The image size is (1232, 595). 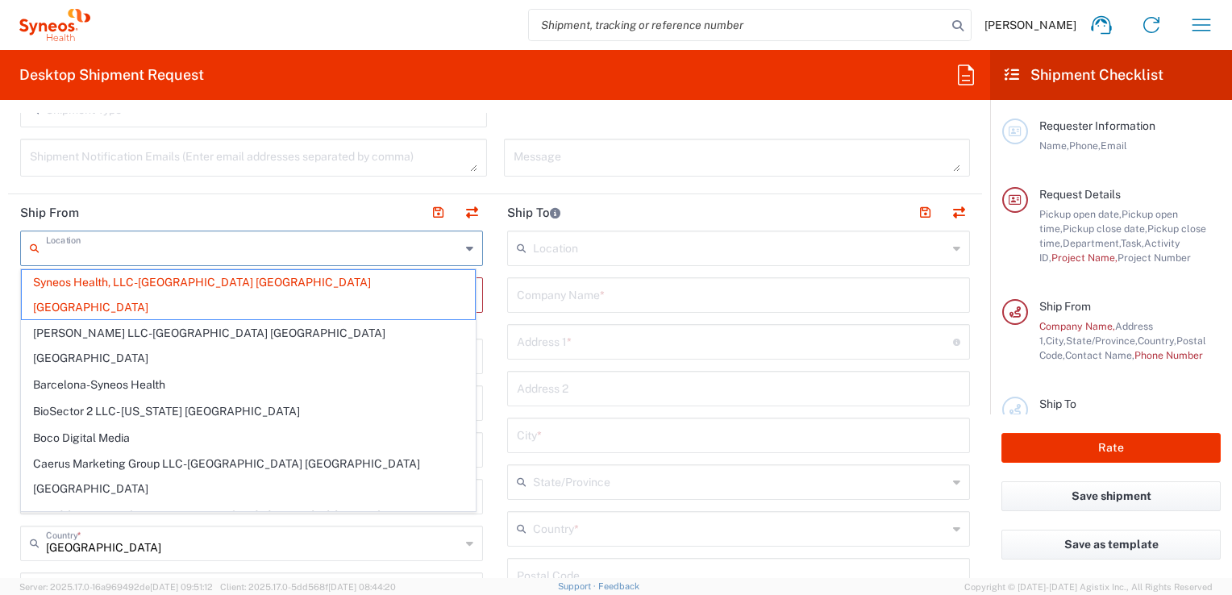 I want to click on span: Pickup close date,, so click(x=1105, y=228).